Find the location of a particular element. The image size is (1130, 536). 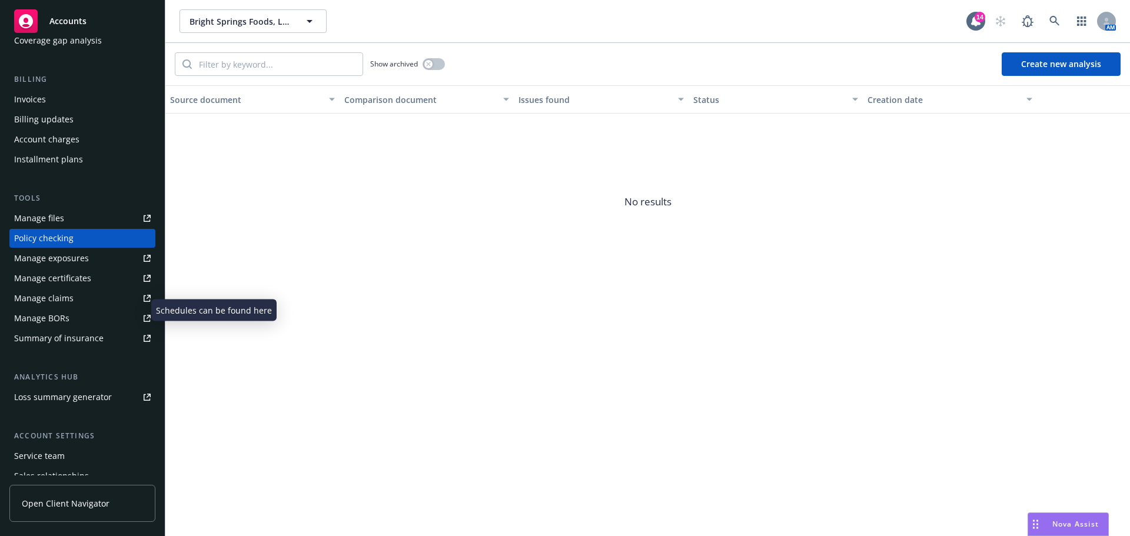

div: Status is located at coordinates (769, 99).